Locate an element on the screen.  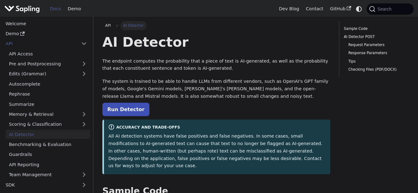
a: GitHub is located at coordinates (340, 9).